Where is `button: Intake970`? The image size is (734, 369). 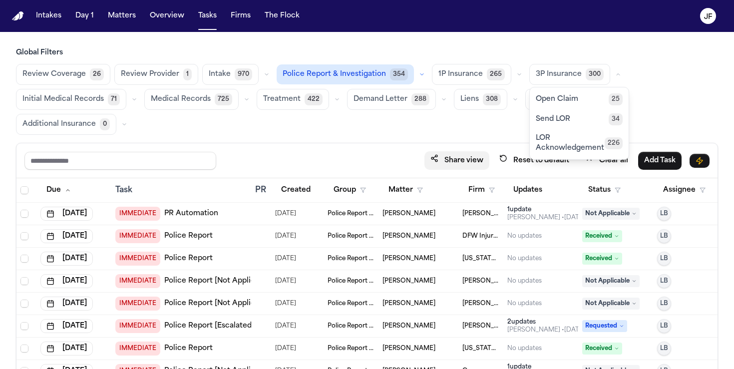 button: Intake970 is located at coordinates (230, 74).